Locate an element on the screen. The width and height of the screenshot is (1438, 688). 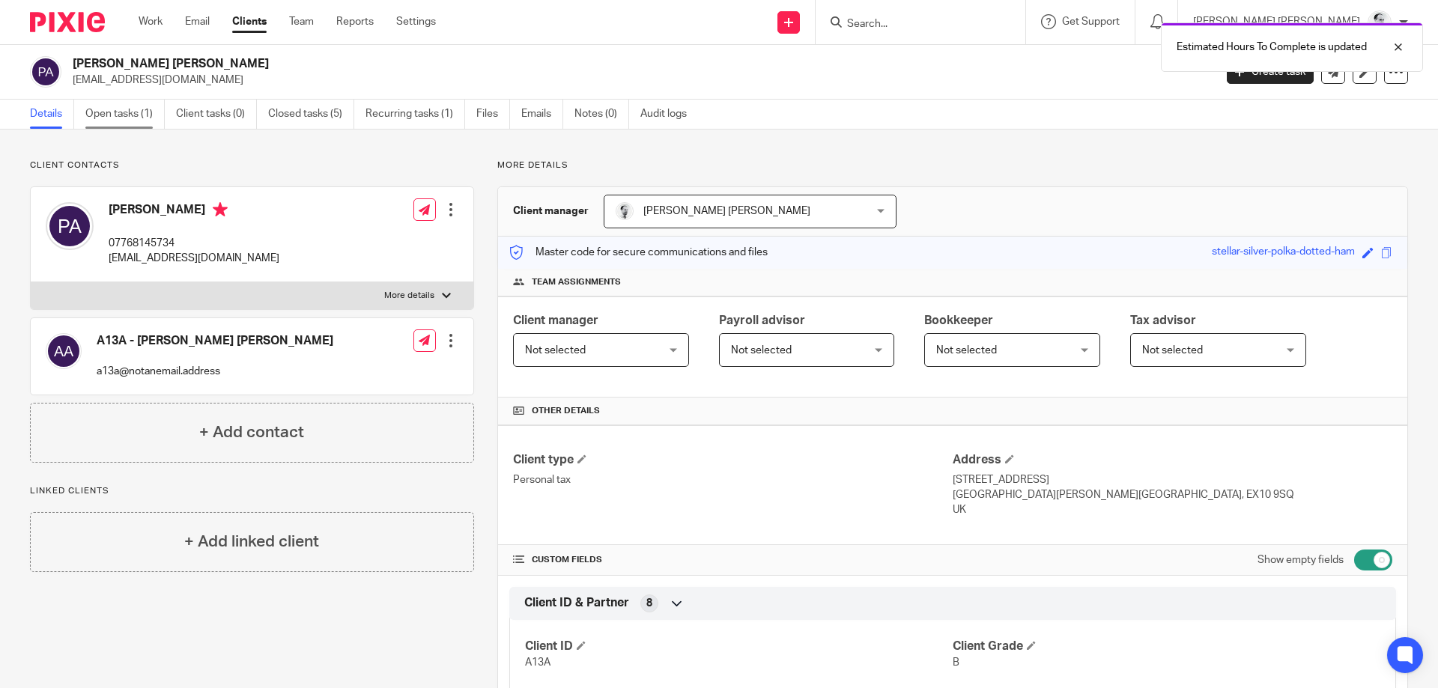
h4: + Add contact is located at coordinates (252, 432).